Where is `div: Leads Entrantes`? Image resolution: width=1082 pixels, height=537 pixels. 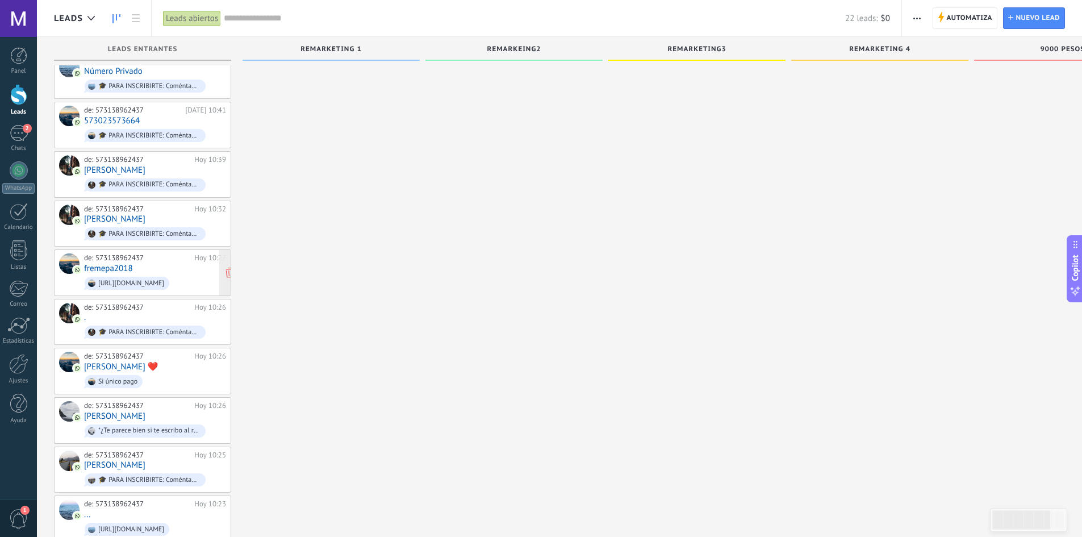
div: Leads Entrantes is located at coordinates (143, 50).